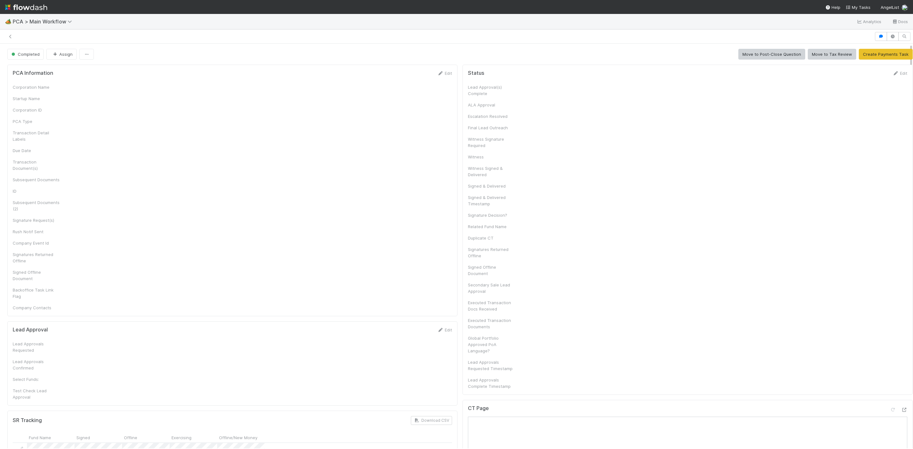  I want to click on div: Subsequent Documents (2), so click(36, 206).